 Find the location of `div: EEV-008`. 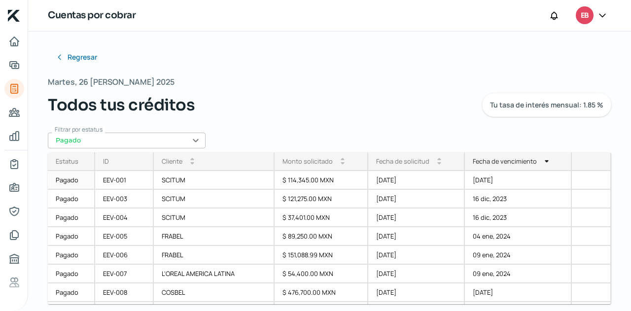

div: EEV-008 is located at coordinates (124, 293).